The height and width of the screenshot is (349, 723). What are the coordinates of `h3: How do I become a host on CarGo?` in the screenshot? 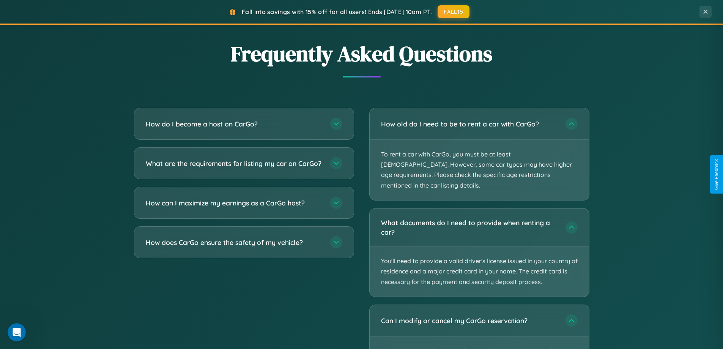 It's located at (234, 124).